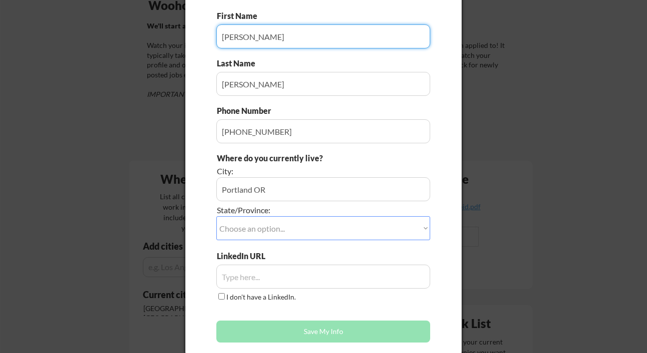 This screenshot has height=353, width=647. What do you see at coordinates (295, 210) in the screenshot?
I see `div: State/Province:` at bounding box center [295, 210].